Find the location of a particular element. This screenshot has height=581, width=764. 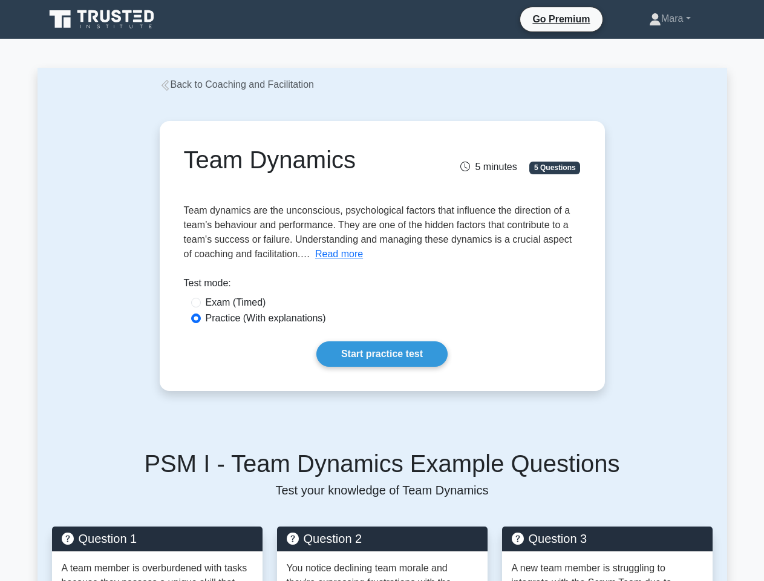

h5: Question 3 is located at coordinates (607, 538).